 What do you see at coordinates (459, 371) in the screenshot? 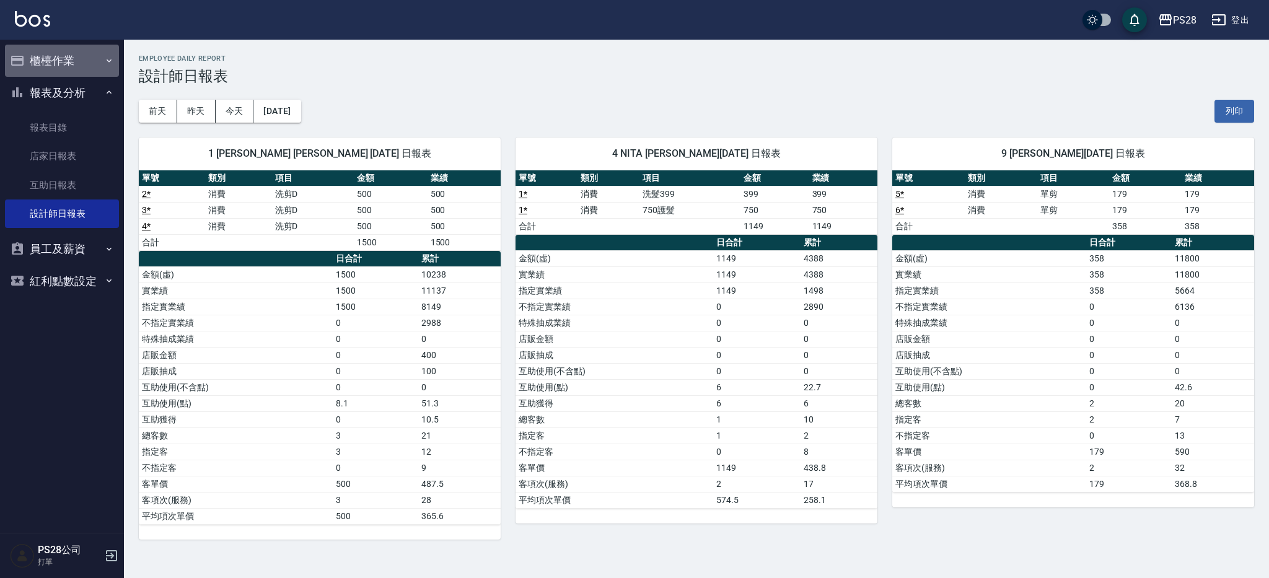
I see `td: 100` at bounding box center [459, 371].